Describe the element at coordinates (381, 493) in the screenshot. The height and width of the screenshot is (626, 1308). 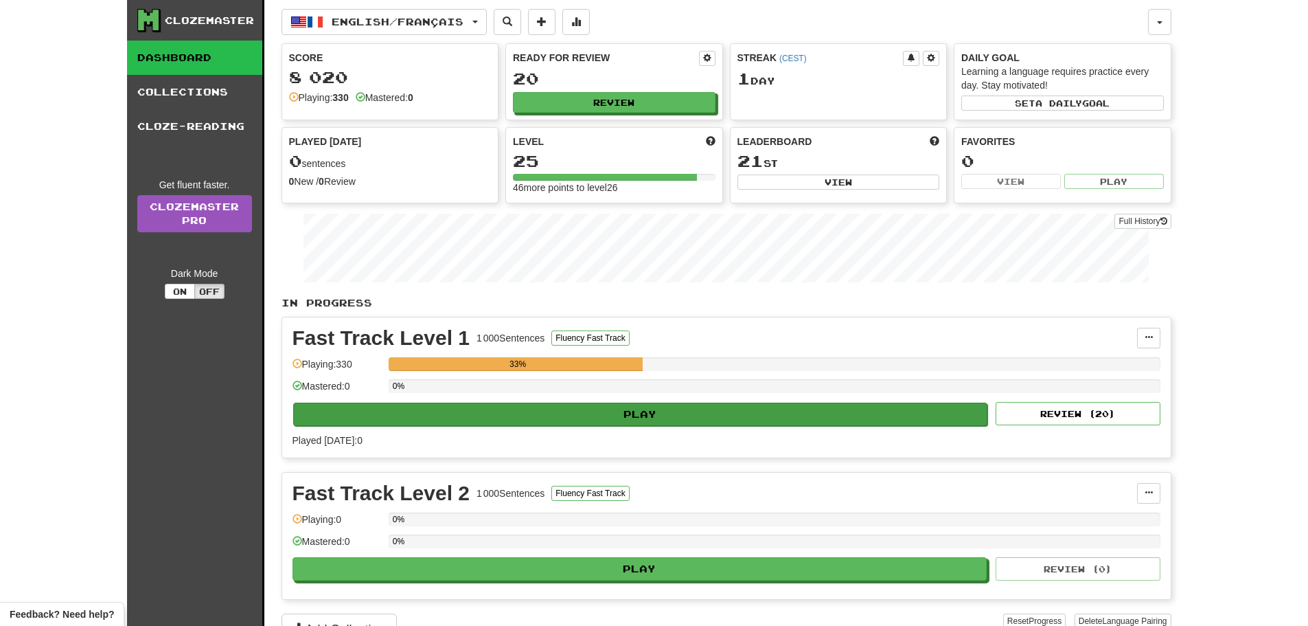
I see `div: Fast Track Level 2` at that location.